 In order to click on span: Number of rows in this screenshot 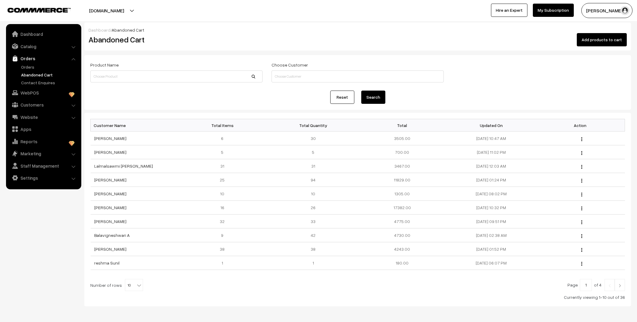, I will do `click(106, 285)`.